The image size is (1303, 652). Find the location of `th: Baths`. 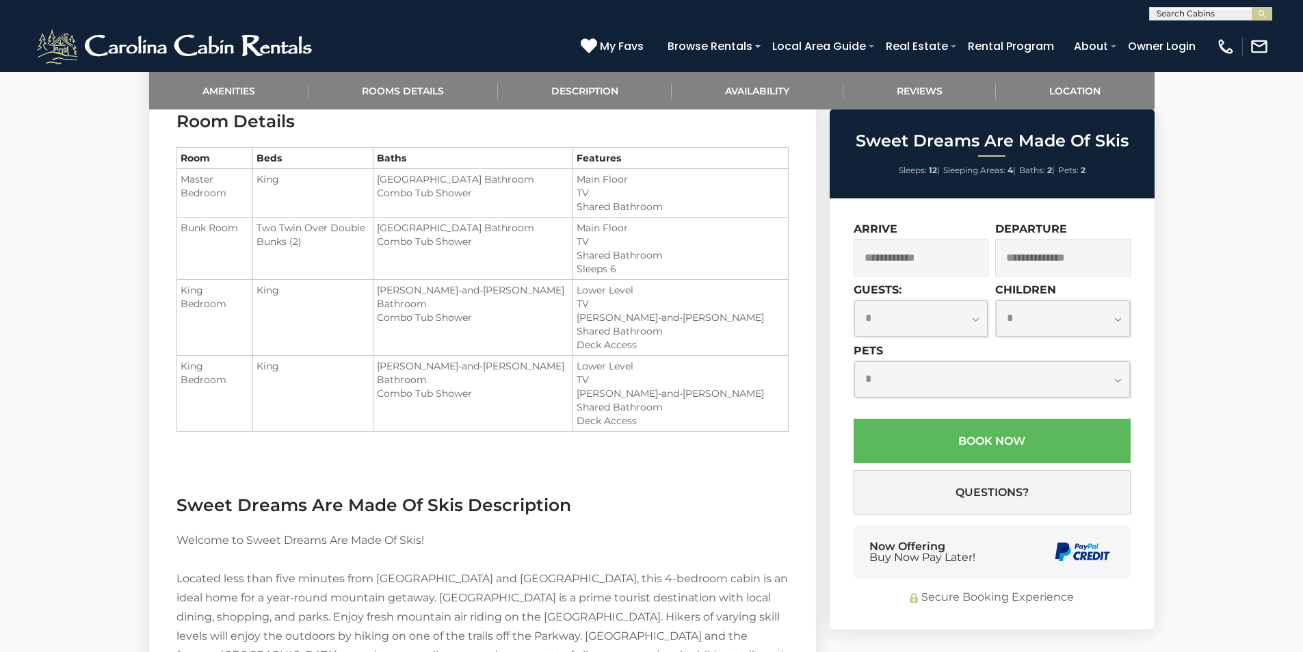

th: Baths is located at coordinates (473, 158).